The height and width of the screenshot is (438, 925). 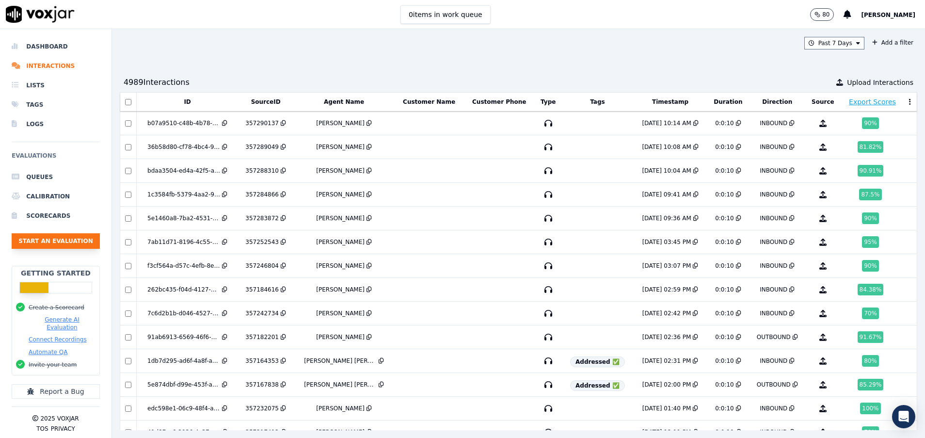 I want to click on a: Interactions, so click(x=56, y=66).